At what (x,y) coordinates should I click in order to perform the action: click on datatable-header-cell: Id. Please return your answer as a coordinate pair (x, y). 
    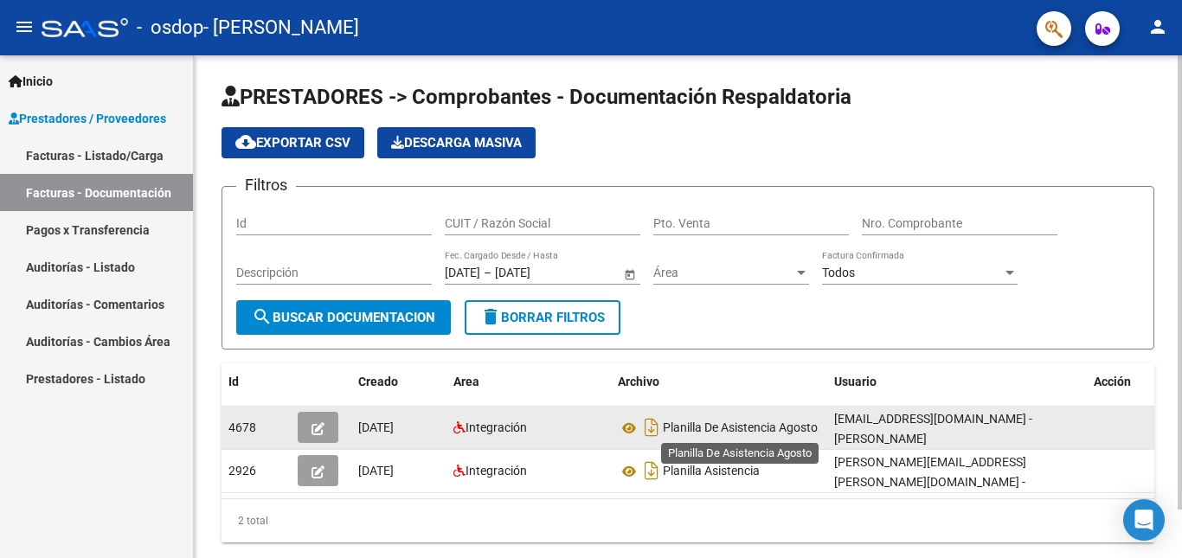
    Looking at the image, I should click on (256, 381).